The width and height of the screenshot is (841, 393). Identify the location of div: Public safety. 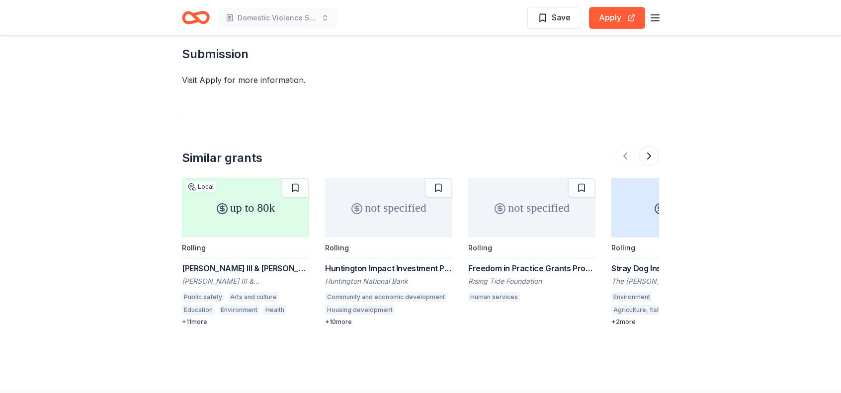
(203, 297).